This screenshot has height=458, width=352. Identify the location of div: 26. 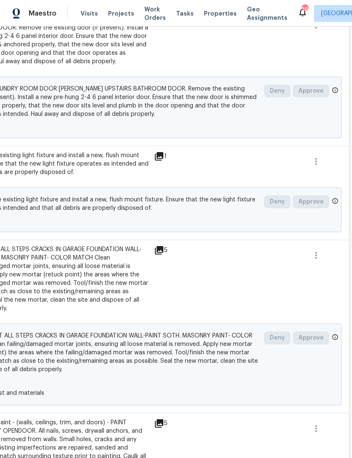
(305, 9).